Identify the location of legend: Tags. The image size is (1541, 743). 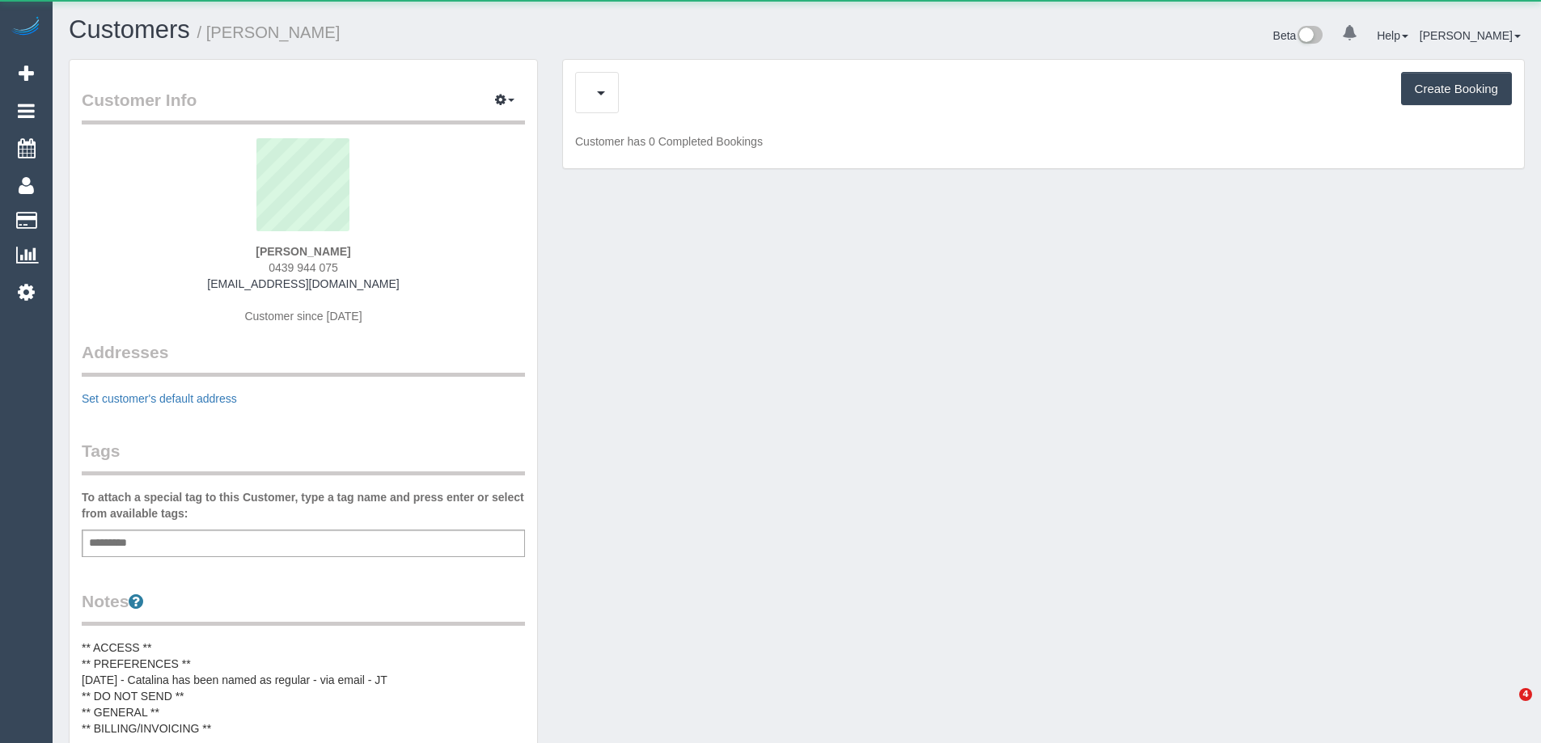
(303, 457).